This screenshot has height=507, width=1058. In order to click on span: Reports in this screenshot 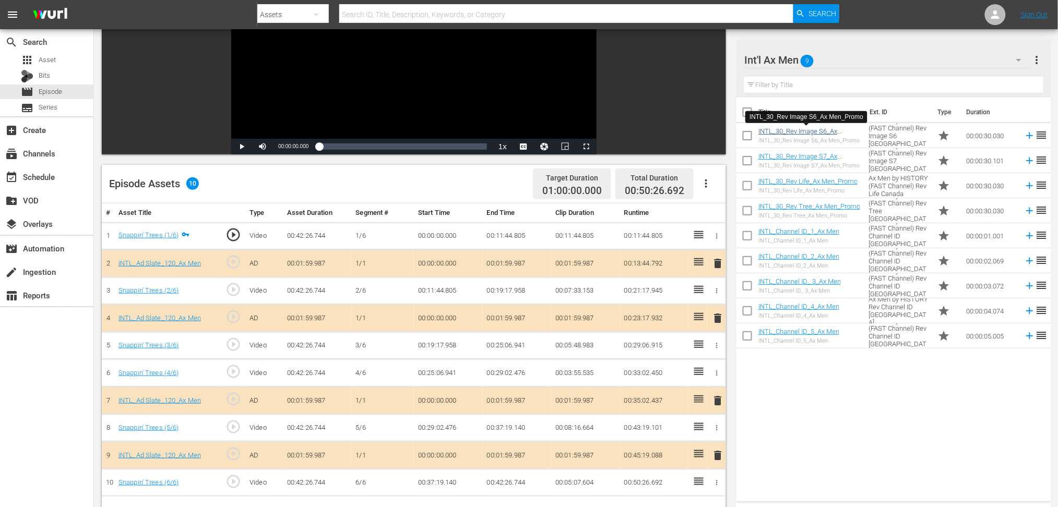, I will do `click(11, 296)`.